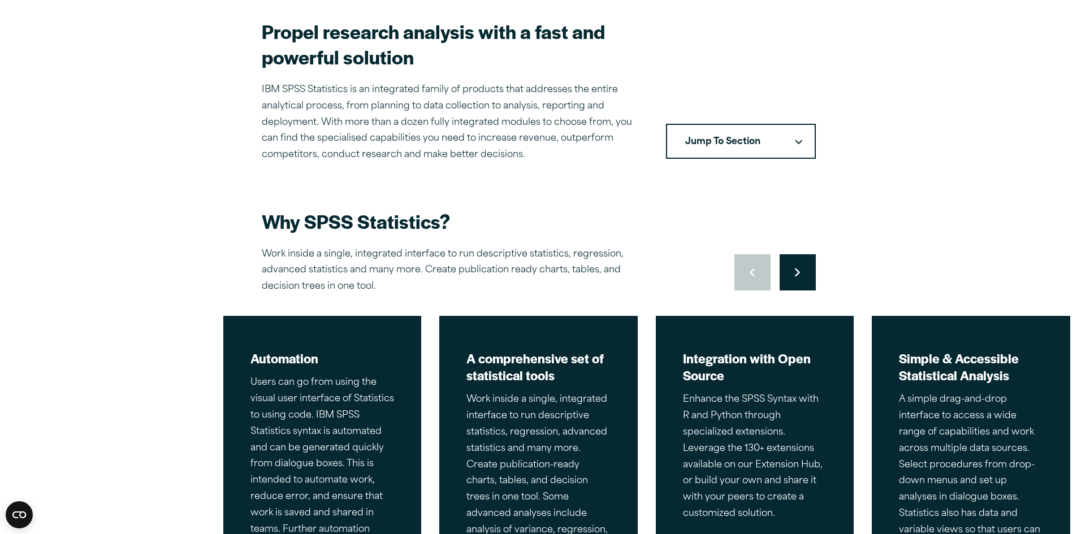 The width and height of the screenshot is (1077, 534). Describe the element at coordinates (797, 272) in the screenshot. I see `svg: Right pointing chevron` at that location.